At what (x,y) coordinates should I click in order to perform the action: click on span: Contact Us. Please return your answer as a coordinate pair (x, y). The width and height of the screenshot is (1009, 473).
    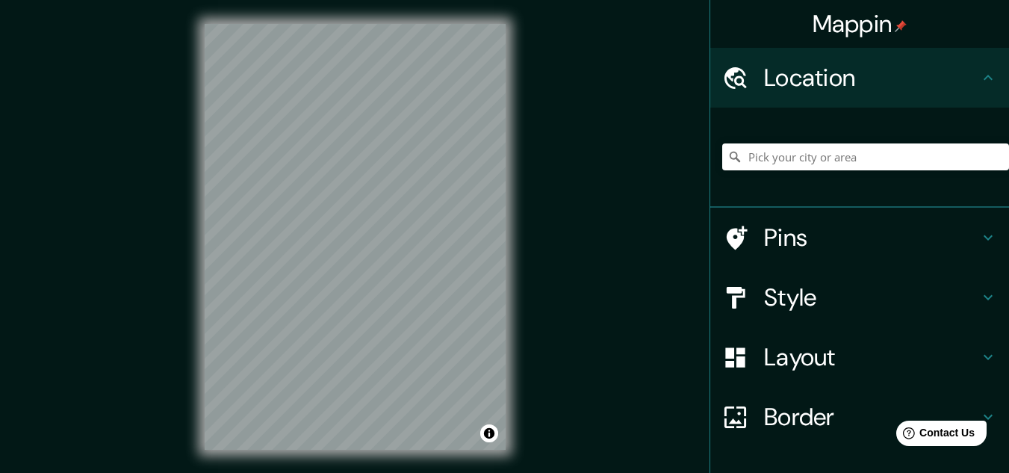
    Looking at the image, I should click on (71, 18).